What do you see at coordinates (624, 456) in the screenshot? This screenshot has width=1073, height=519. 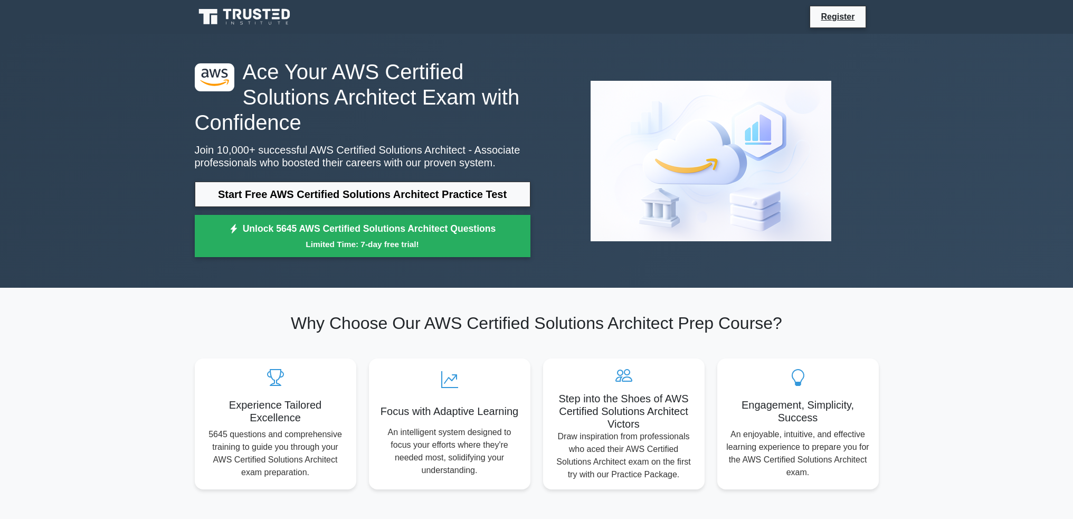 I see `p: Draw inspiration from professionals who aced their AWS Certified Solutions Architect exam on the ...` at bounding box center [624, 456].